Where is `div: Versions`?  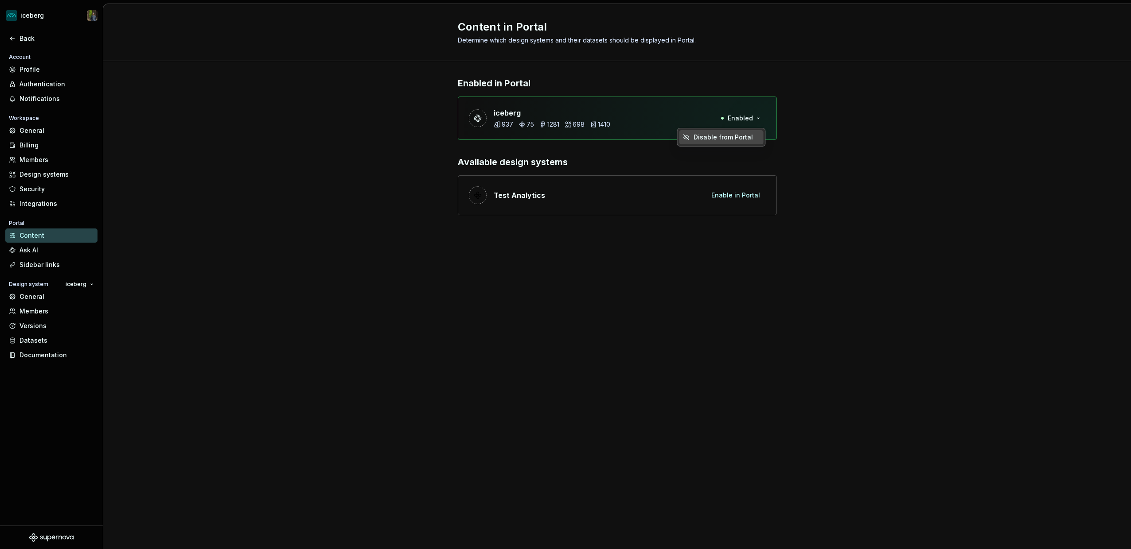
div: Versions is located at coordinates (57, 326).